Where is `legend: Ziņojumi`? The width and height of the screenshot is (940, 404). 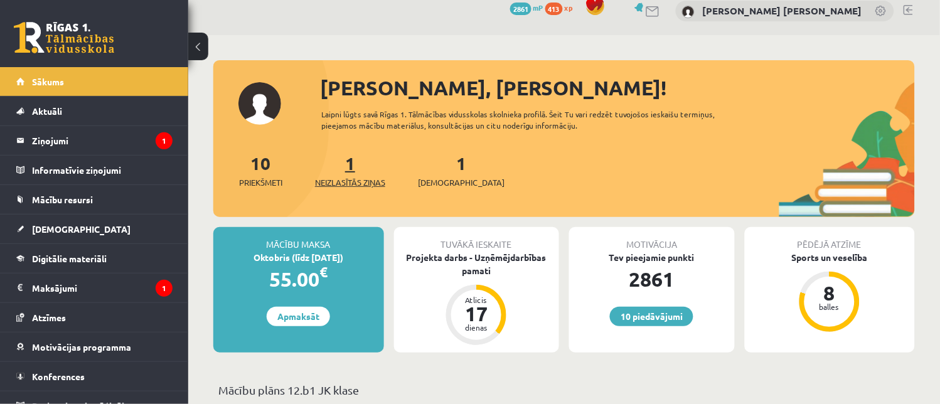 legend: Ziņojumi is located at coordinates (102, 140).